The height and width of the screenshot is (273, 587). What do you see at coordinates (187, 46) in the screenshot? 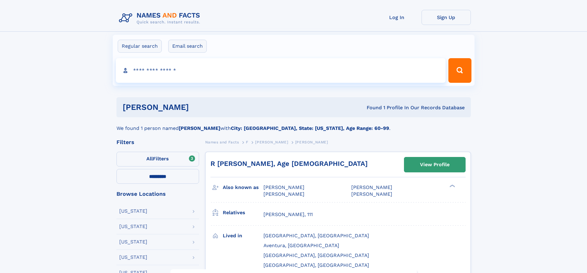
I see `label: Email search` at bounding box center [187, 46].